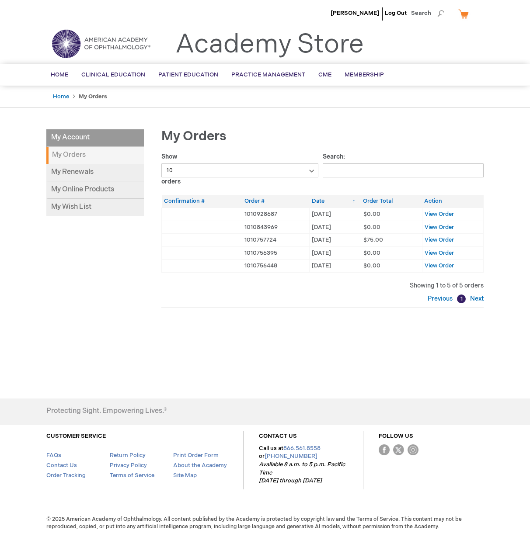  Describe the element at coordinates (128, 456) in the screenshot. I see `a: Return Policy` at that location.